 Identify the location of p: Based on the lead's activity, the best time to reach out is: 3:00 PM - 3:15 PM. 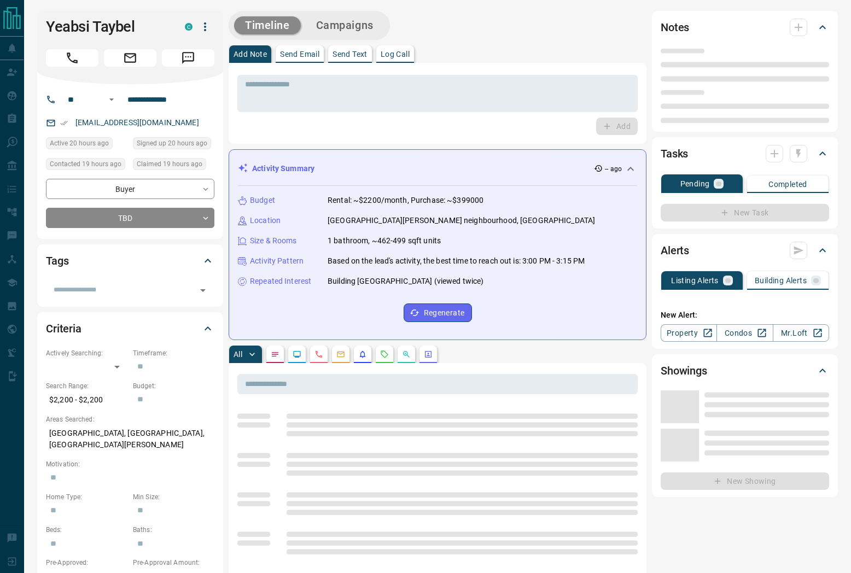
(456, 261).